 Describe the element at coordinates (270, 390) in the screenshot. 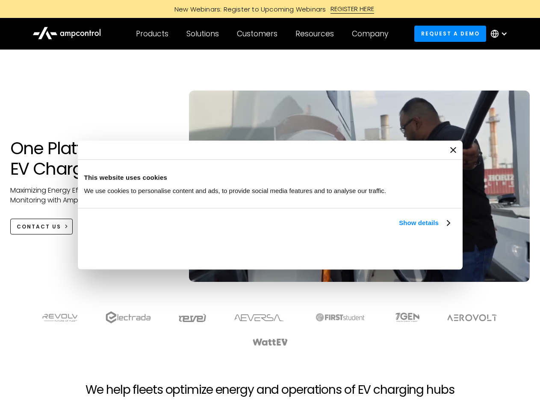

I see `h2: We help fleets optimize energy and operations of EV charging hubs` at that location.